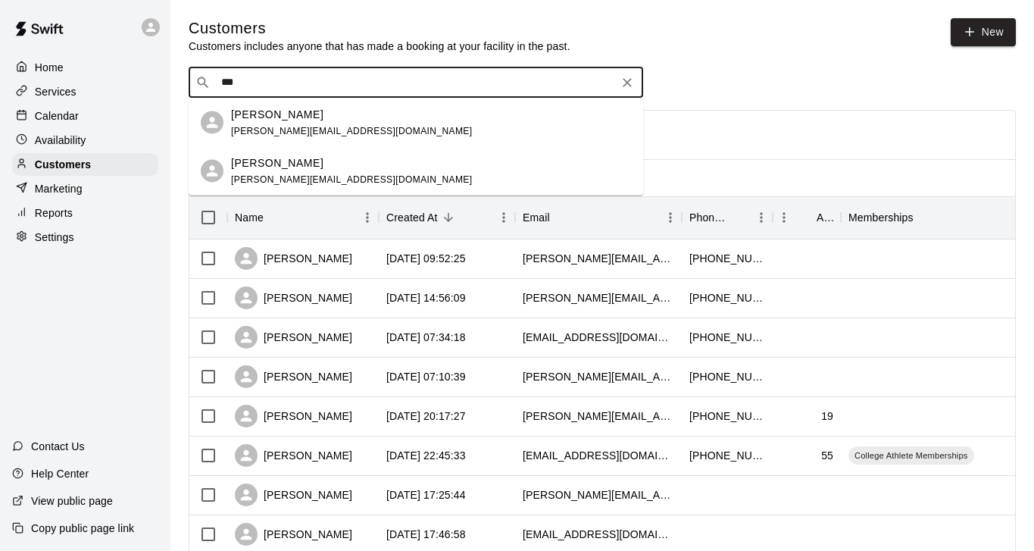 This screenshot has height=551, width=1034. What do you see at coordinates (55, 92) in the screenshot?
I see `p: Services` at bounding box center [55, 92].